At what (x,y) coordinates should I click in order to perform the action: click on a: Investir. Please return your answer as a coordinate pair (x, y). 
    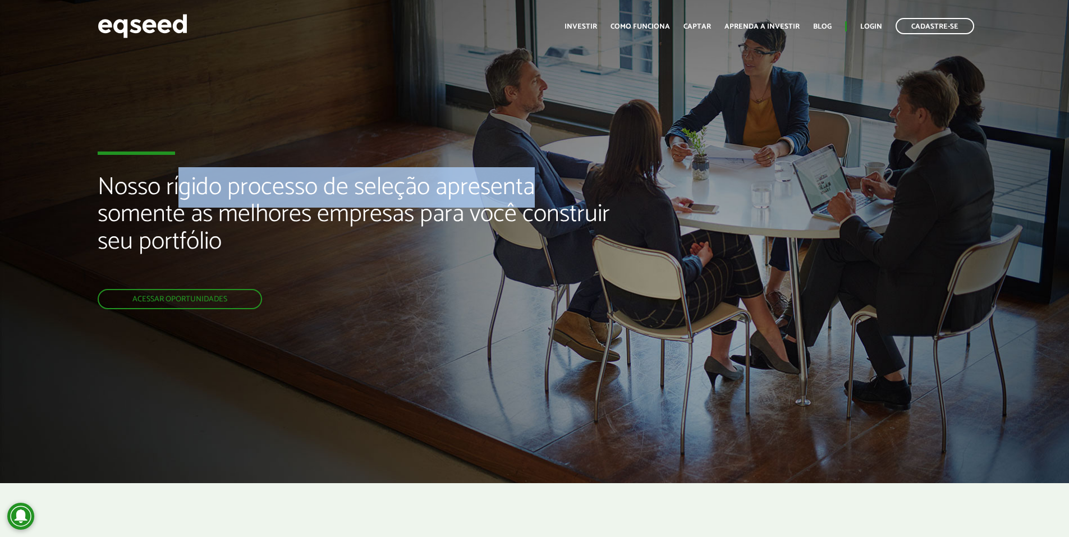
    Looking at the image, I should click on (581, 26).